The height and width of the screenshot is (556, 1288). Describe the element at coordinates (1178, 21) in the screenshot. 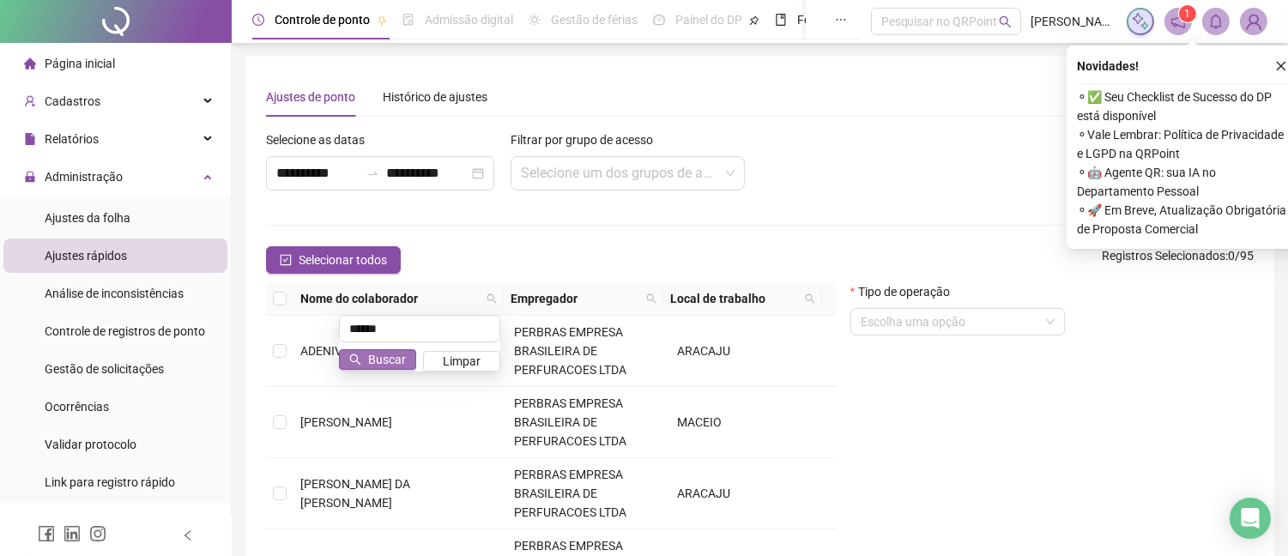

I see `span: notification` at that location.